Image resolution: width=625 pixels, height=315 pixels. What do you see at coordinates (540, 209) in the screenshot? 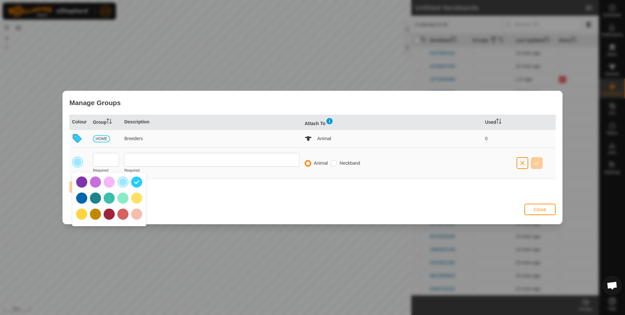
I see `button: Close` at bounding box center [540, 209].